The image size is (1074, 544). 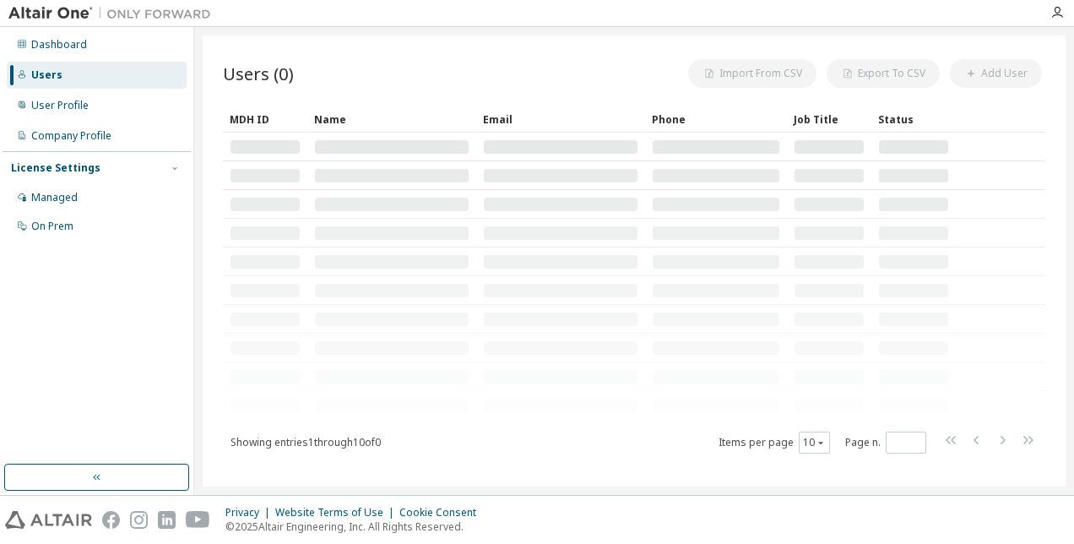 What do you see at coordinates (138, 519) in the screenshot?
I see `img: instagram.svg` at bounding box center [138, 519].